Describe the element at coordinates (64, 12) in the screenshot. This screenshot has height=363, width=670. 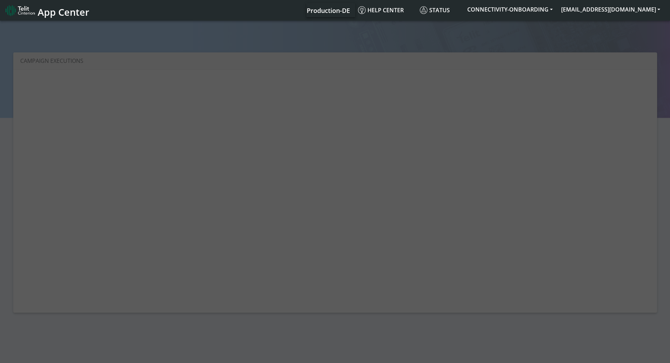
I see `span: App Center` at that location.